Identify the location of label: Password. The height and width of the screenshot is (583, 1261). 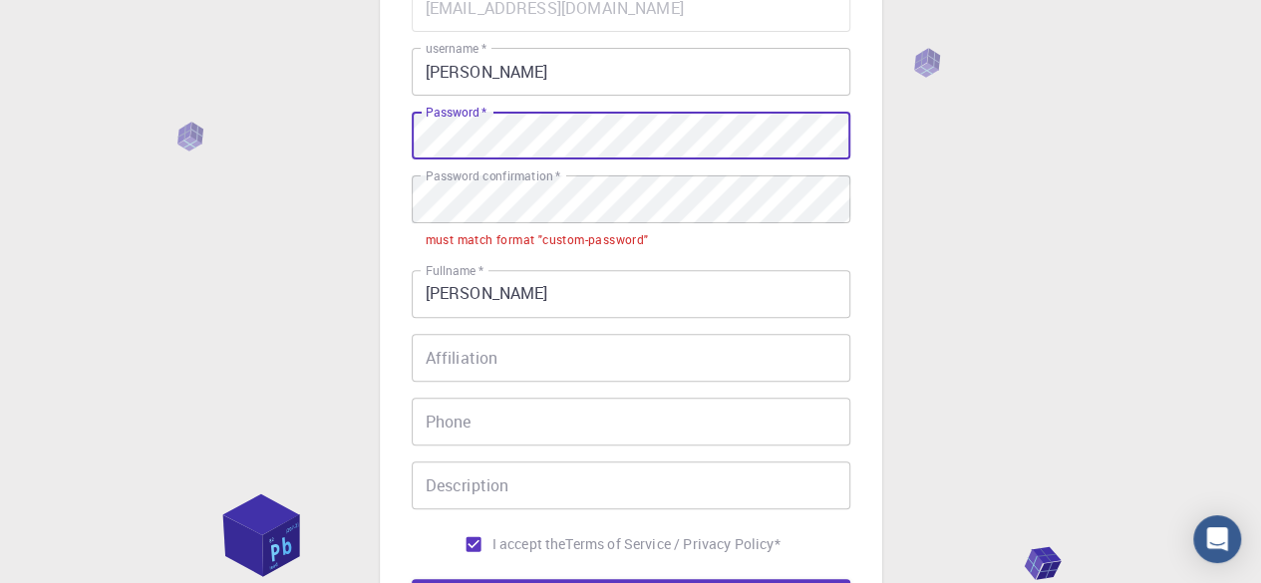
(455, 112).